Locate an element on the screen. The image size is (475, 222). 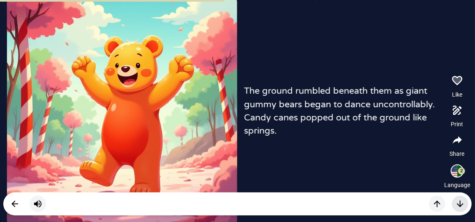
button: 2 is located at coordinates (457, 171).